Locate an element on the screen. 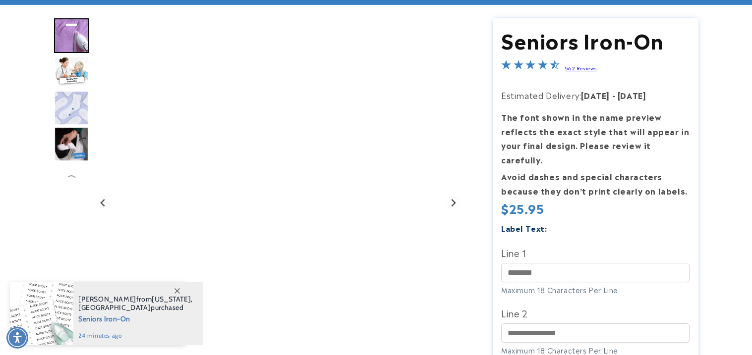  div: Go to slide 4 is located at coordinates (71, 144).